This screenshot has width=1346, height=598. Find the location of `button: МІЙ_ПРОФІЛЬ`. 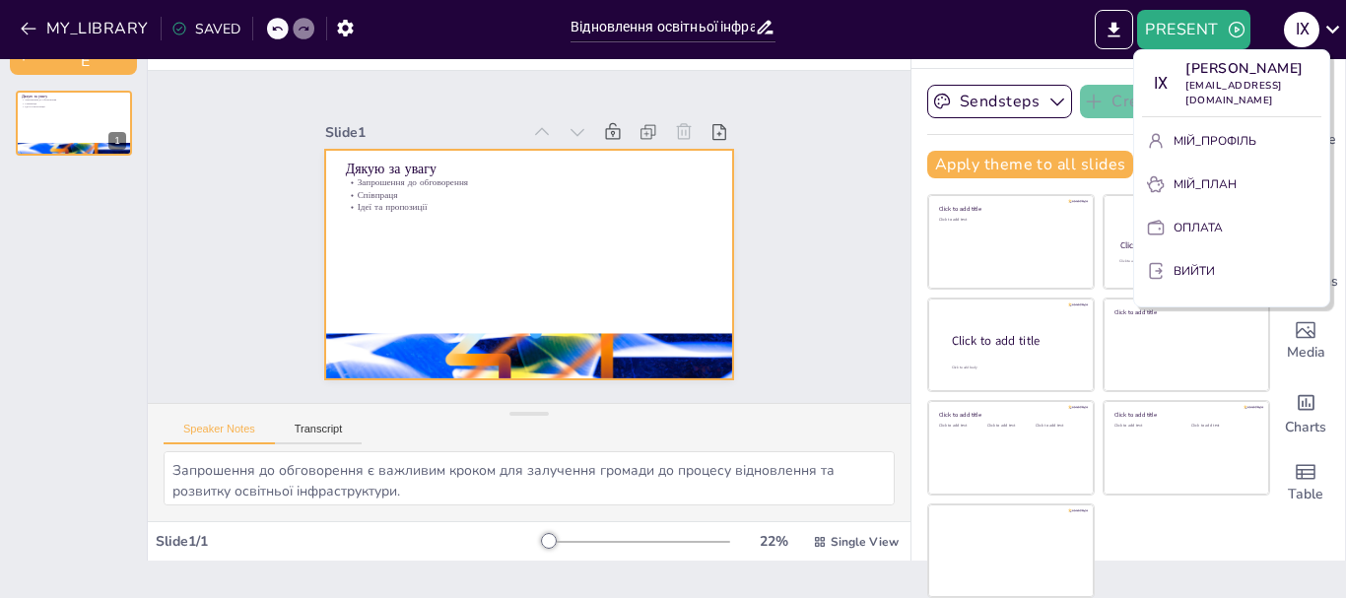

button: МІЙ_ПРОФІЛЬ is located at coordinates (1232, 141).